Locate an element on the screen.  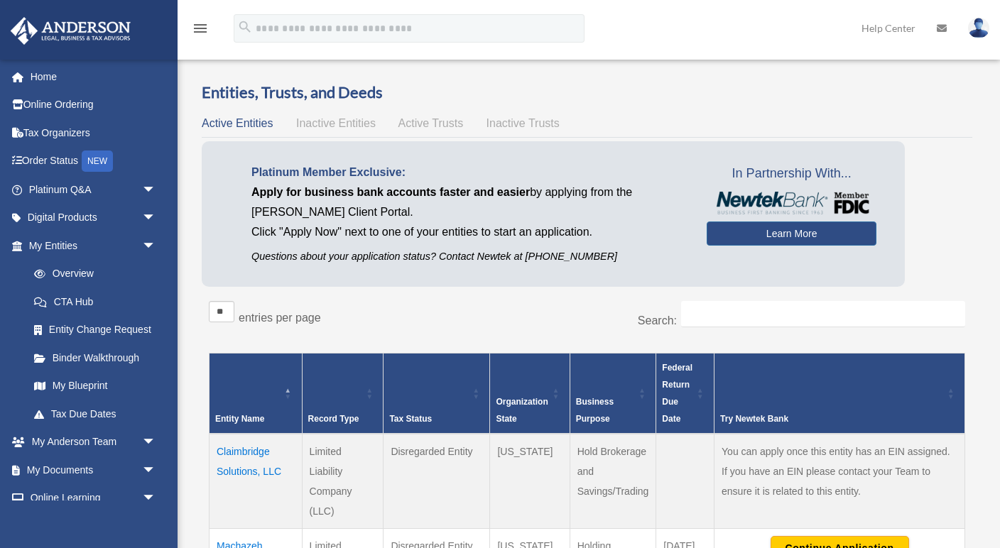
th: Tax Status: Activate to sort is located at coordinates (437, 394).